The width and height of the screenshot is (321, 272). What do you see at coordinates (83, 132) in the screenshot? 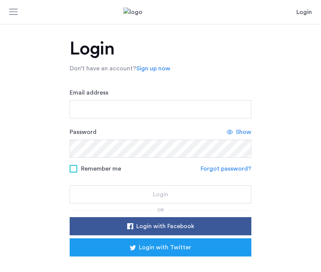
I see `label: Password` at bounding box center [83, 132].